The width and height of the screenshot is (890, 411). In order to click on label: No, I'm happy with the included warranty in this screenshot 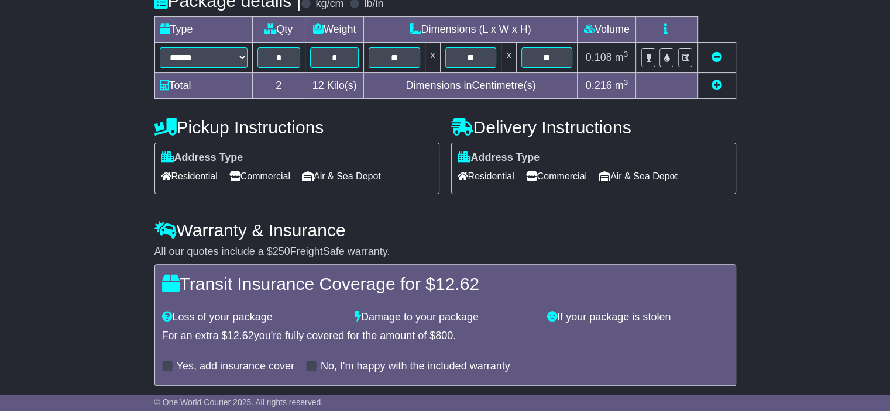, I will do `click(415, 367)`.